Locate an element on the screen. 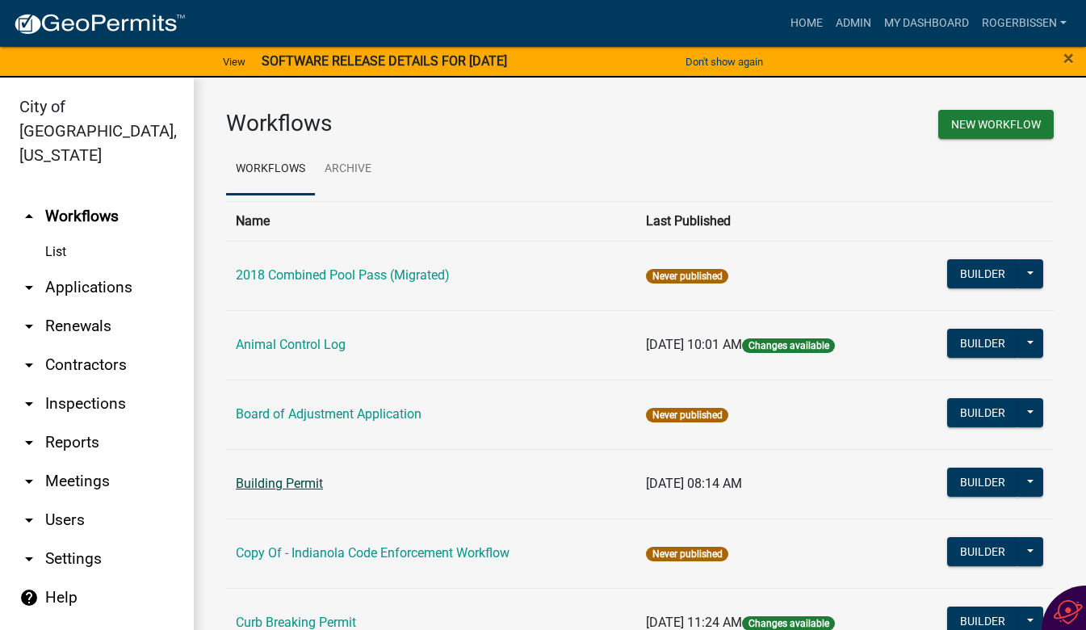 The height and width of the screenshot is (630, 1086). a: Animal Control Log is located at coordinates (291, 344).